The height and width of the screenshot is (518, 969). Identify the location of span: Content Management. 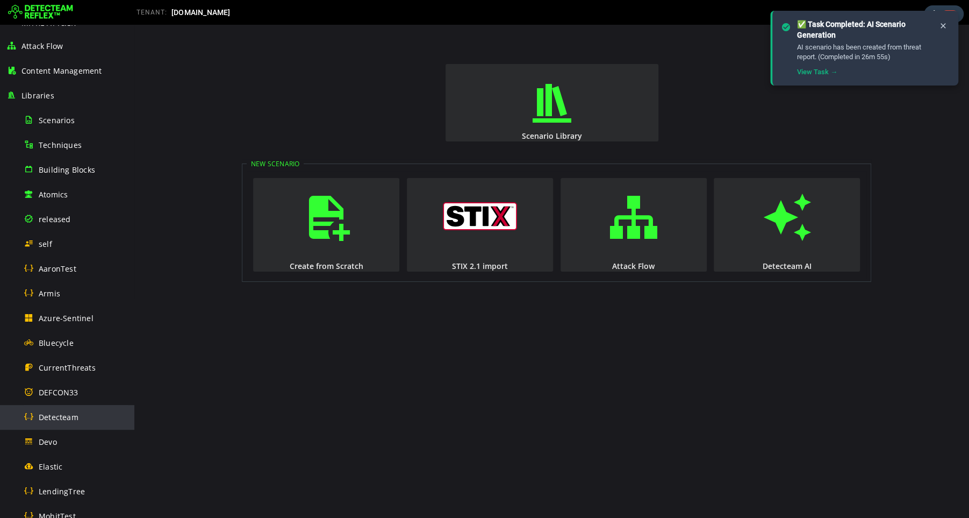
(62, 70).